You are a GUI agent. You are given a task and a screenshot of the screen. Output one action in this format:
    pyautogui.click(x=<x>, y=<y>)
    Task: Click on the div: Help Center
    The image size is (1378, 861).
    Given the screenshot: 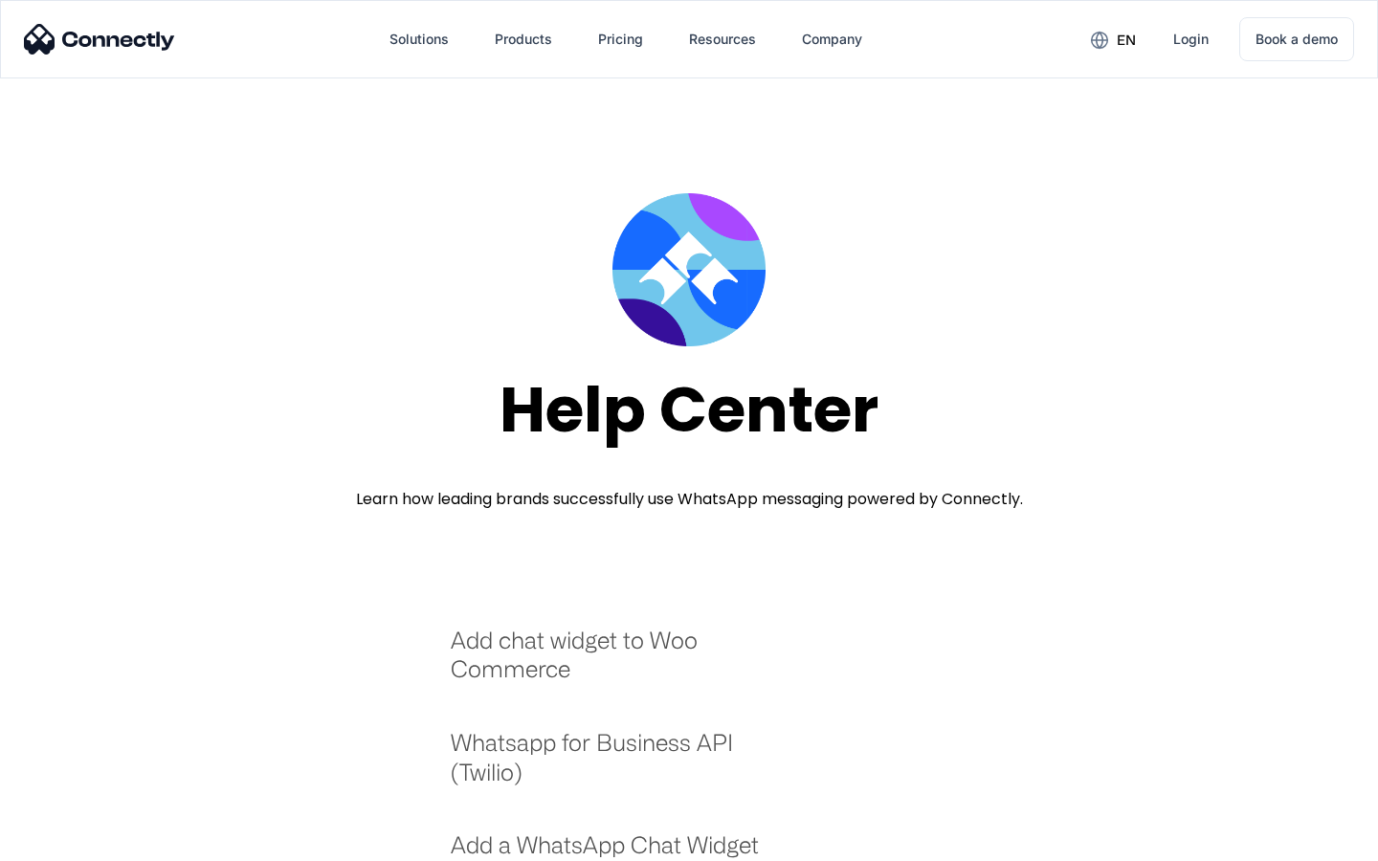 What is the action you would take?
    pyautogui.click(x=689, y=409)
    